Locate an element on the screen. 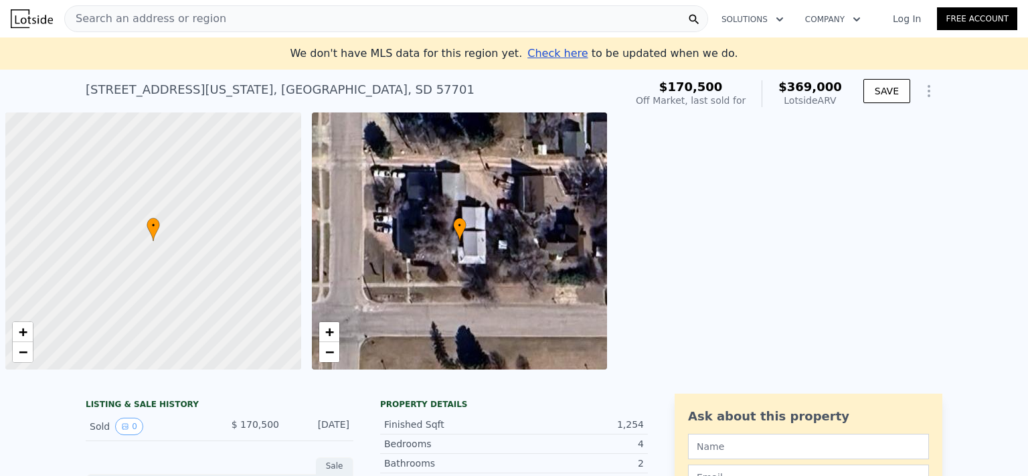 The height and width of the screenshot is (476, 1028). span: $ 170,500 is located at coordinates (255, 424).